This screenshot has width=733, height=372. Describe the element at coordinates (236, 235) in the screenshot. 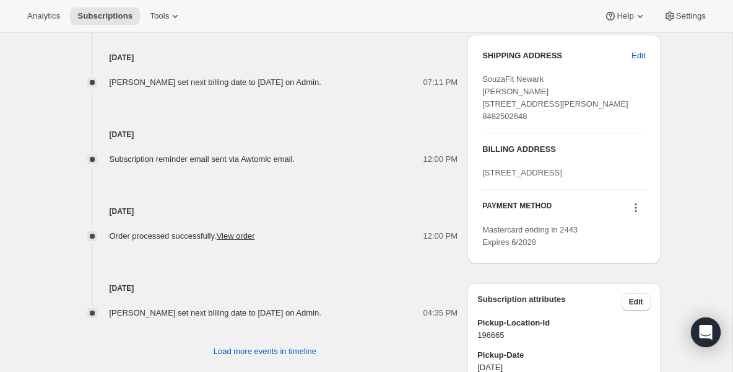

I see `a: View order` at that location.